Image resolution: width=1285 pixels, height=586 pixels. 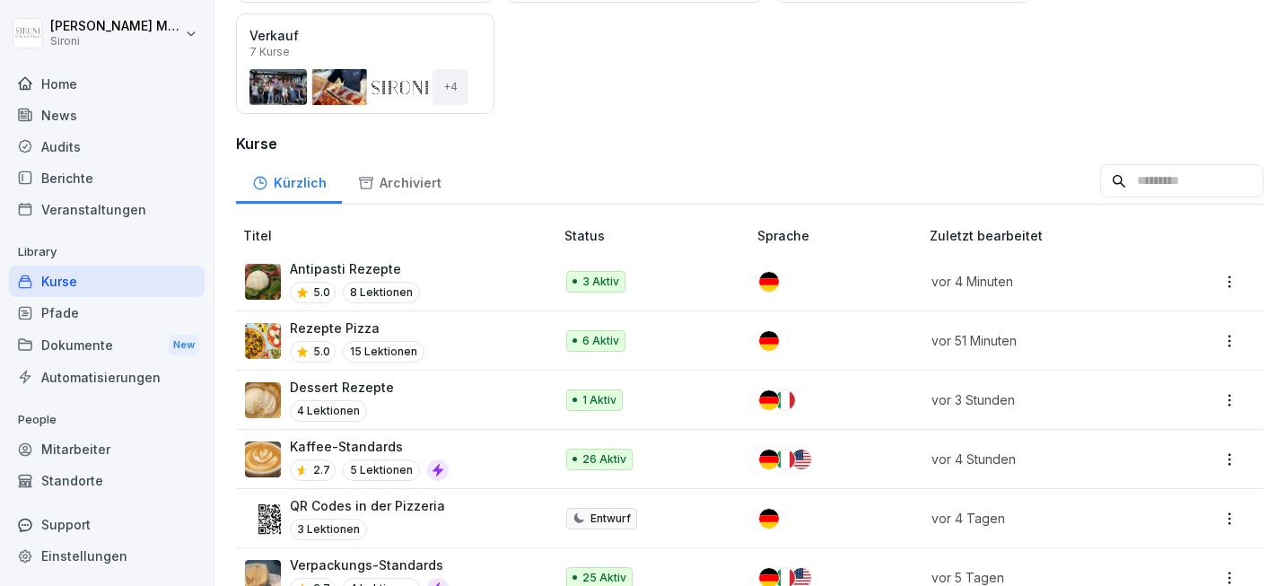 What do you see at coordinates (107, 146) in the screenshot?
I see `a: Audits` at bounding box center [107, 146].